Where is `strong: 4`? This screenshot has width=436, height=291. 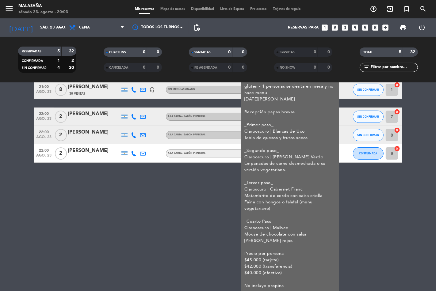
strong: 4 is located at coordinates (59, 68).